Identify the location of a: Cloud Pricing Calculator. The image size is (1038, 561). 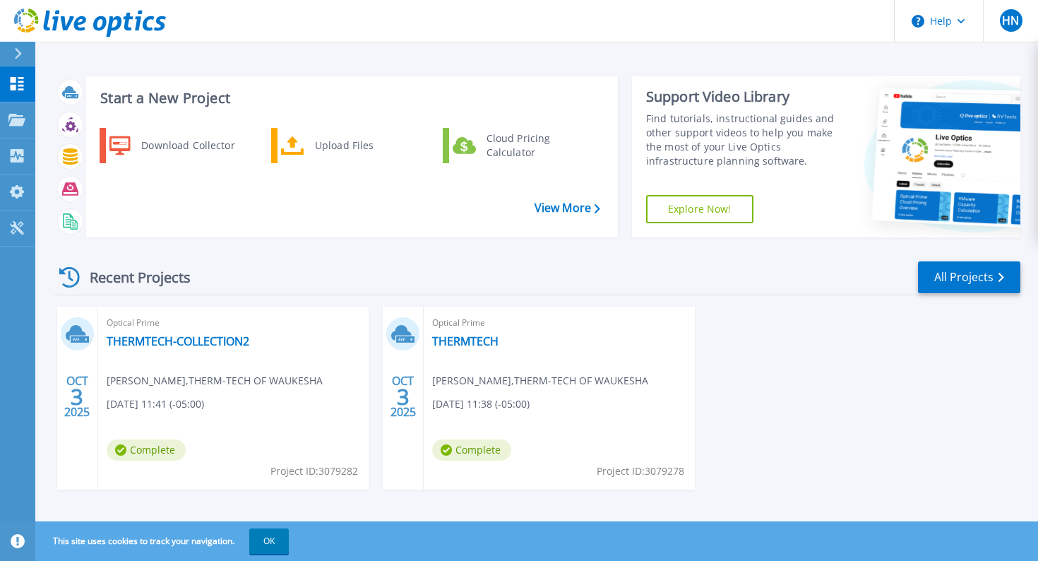
(515, 145).